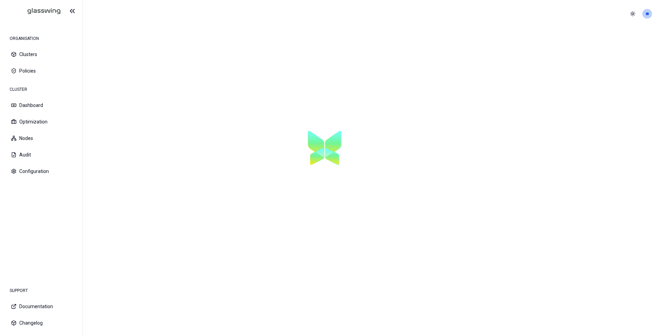  I want to click on button: Optimization, so click(41, 122).